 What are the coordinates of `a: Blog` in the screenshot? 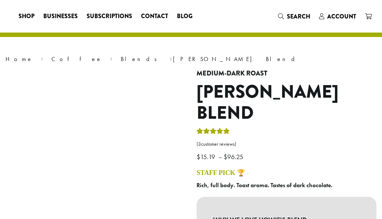 It's located at (185, 16).